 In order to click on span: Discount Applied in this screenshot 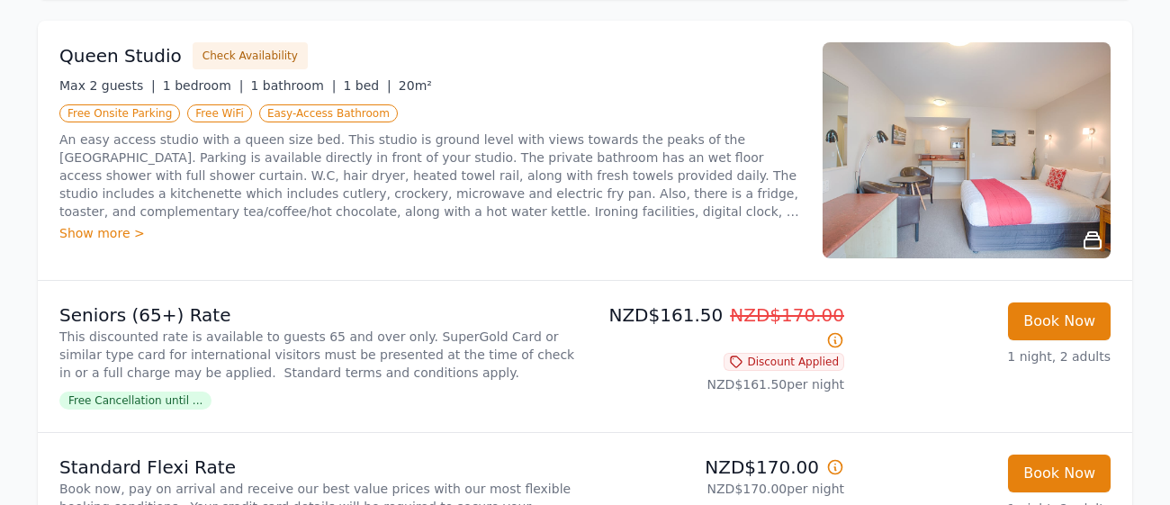, I will do `click(784, 362)`.